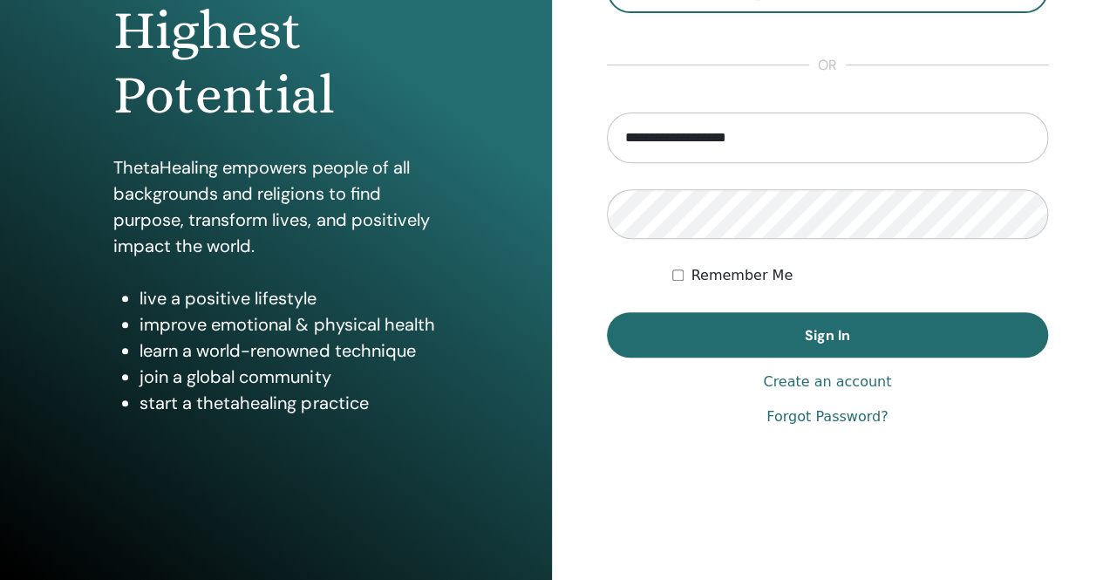 The width and height of the screenshot is (1103, 580). I want to click on a: Create an account, so click(826, 382).